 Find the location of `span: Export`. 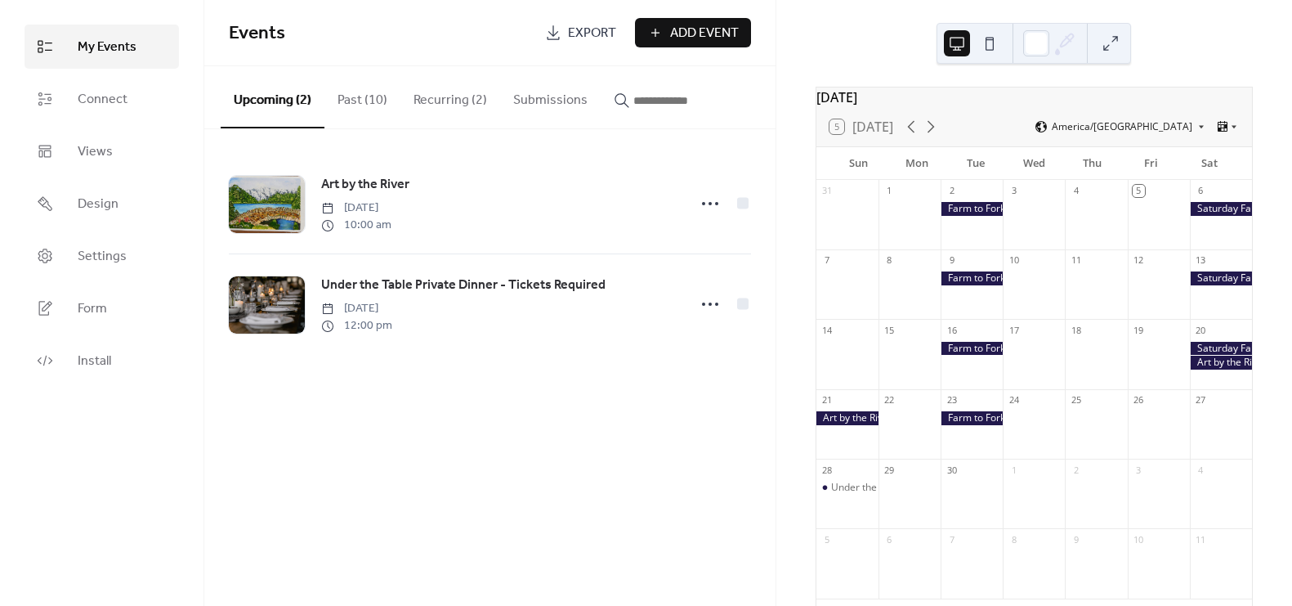

span: Export is located at coordinates (592, 34).